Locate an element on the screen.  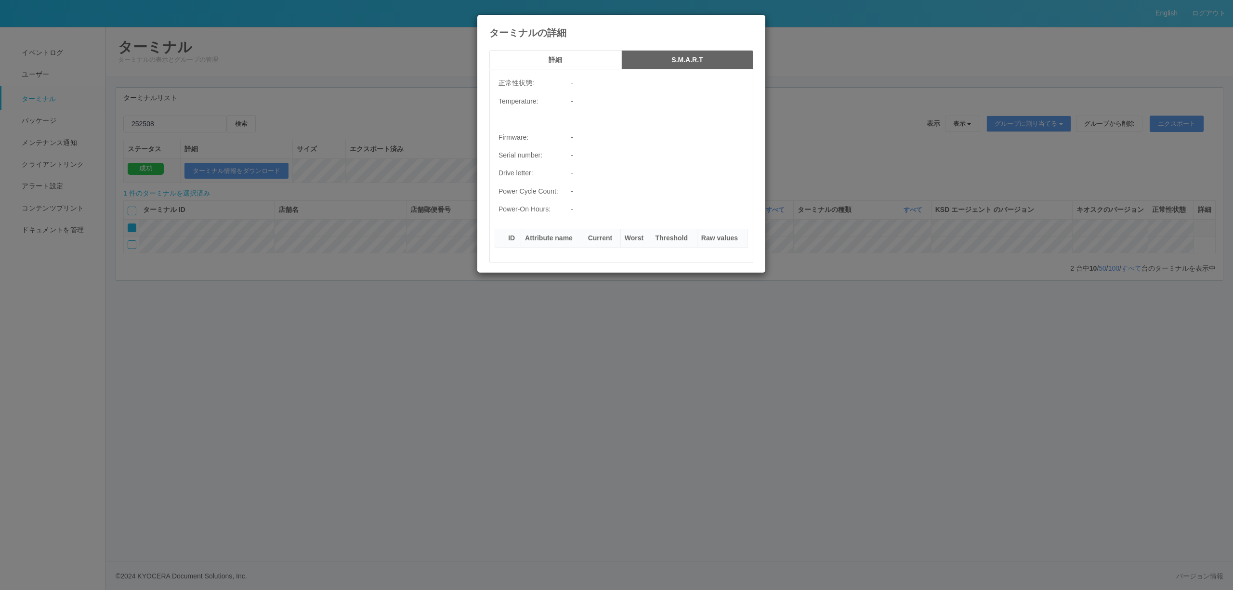
td: Temperature: is located at coordinates (531, 101).